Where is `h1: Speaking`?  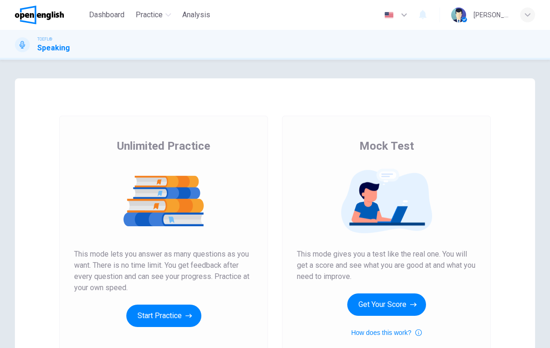 h1: Speaking is located at coordinates (54, 48).